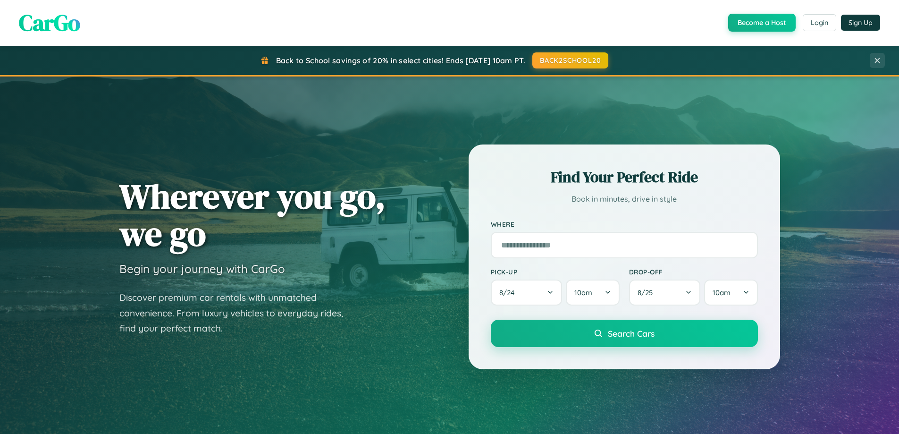 This screenshot has width=899, height=434. What do you see at coordinates (237, 313) in the screenshot?
I see `p: Discover premium car rentals with unmatched convenience. From luxury vehicles to everyday rides, ...` at bounding box center [237, 313].